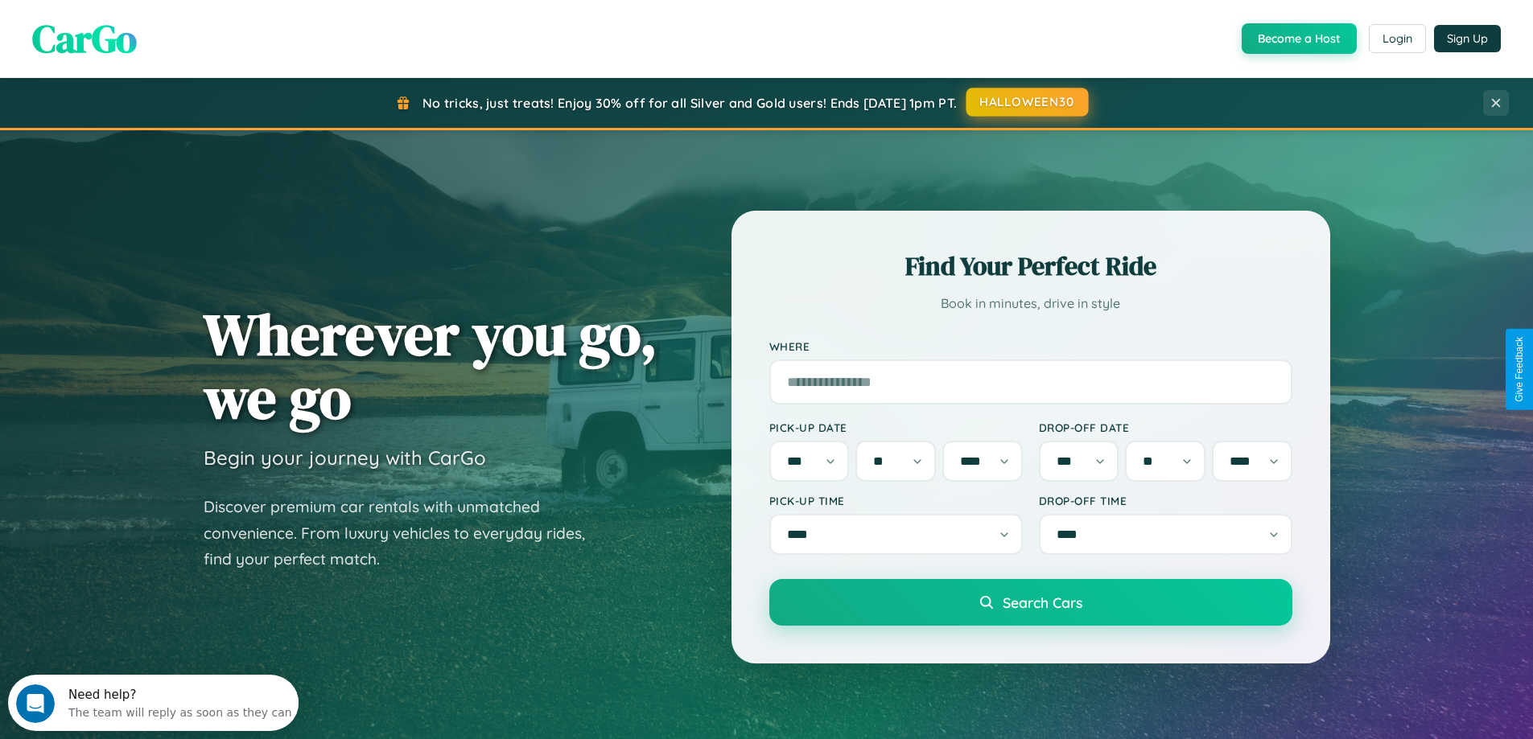 Image resolution: width=1533 pixels, height=739 pixels. Describe the element at coordinates (1031, 603) in the screenshot. I see `button: Search Cars` at that location.